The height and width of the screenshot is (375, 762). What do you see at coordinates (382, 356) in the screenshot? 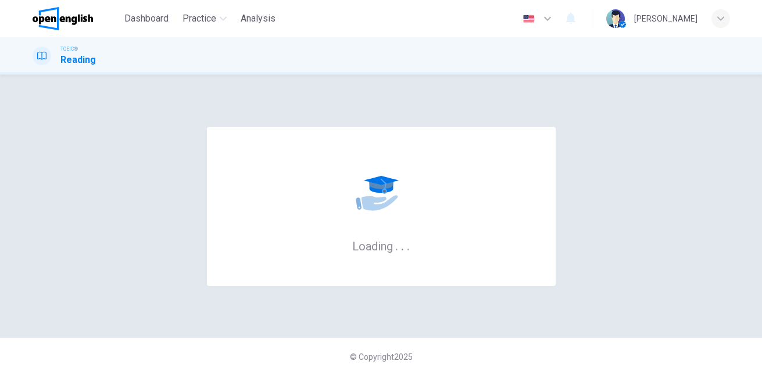
I see `span: © Copyright 2025` at bounding box center [382, 356].